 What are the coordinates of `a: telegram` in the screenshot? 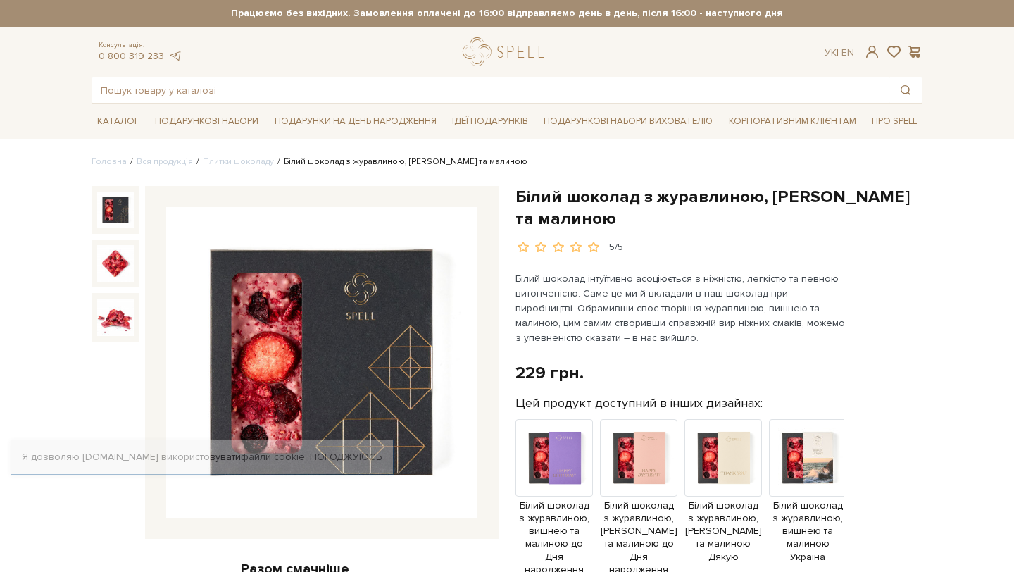 It's located at (175, 56).